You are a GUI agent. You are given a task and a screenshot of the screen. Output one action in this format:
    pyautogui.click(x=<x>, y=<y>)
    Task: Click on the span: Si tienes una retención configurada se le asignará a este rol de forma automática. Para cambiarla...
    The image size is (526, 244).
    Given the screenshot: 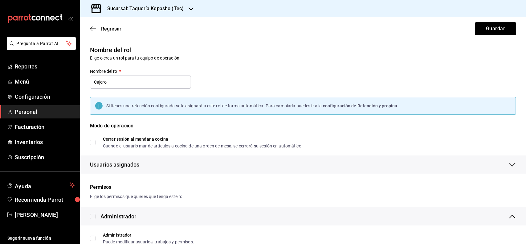 What is the action you would take?
    pyautogui.click(x=214, y=106)
    